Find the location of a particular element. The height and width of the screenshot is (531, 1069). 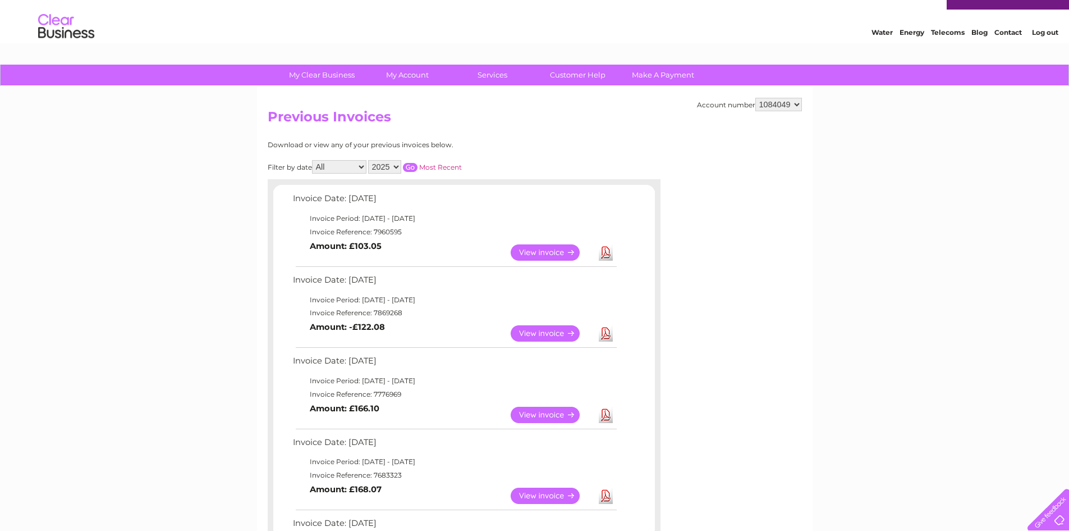

td: Invoice Reference: 7960595 is located at coordinates (454, 232).